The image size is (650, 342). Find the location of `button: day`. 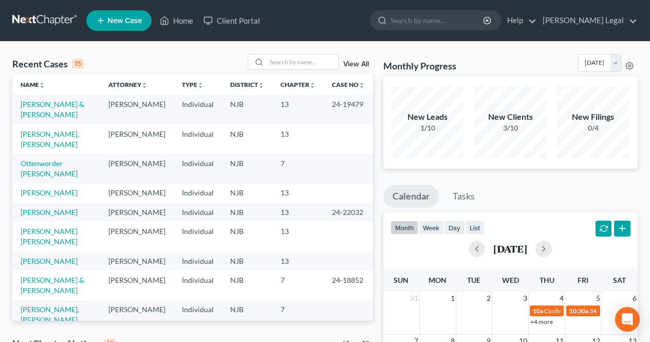

button: day is located at coordinates (454, 227).